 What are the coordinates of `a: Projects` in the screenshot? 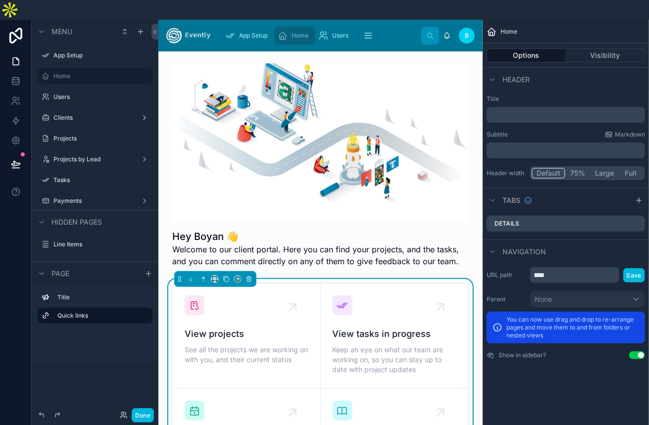 It's located at (100, 139).